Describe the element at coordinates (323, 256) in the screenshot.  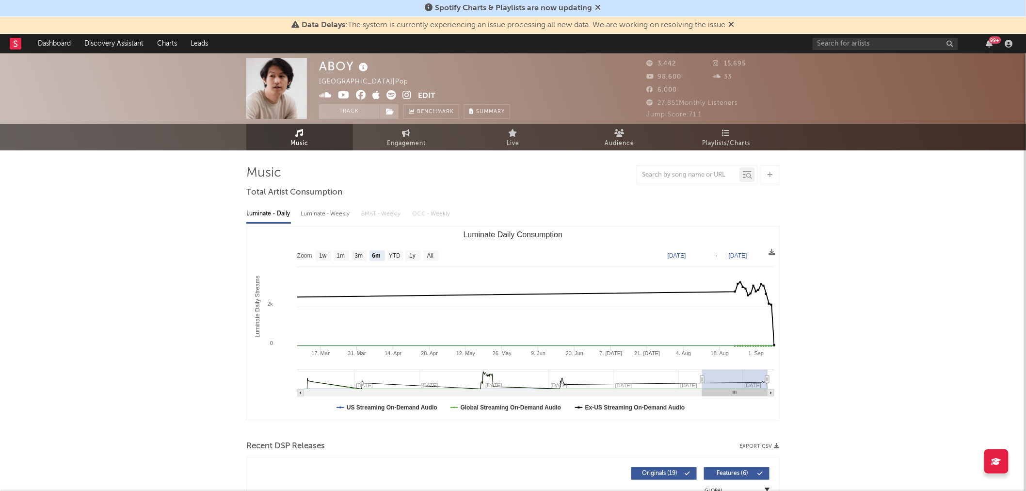
I see `text: 1w` at that location.